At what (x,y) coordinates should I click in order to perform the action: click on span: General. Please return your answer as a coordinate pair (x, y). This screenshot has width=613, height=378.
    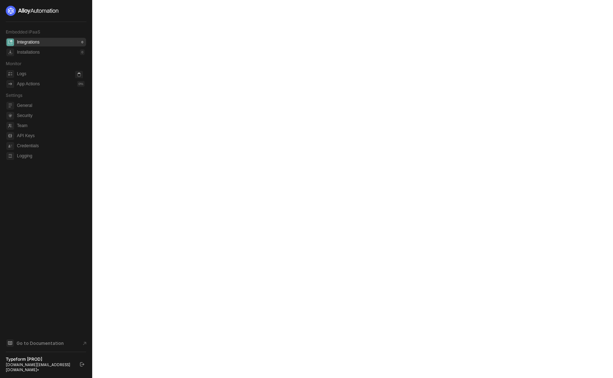
    Looking at the image, I should click on (51, 106).